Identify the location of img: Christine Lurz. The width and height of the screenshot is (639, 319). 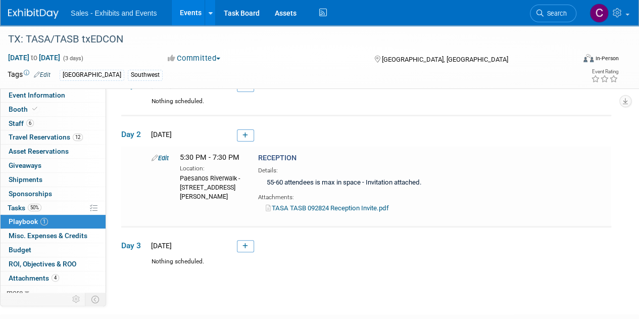
(600, 13).